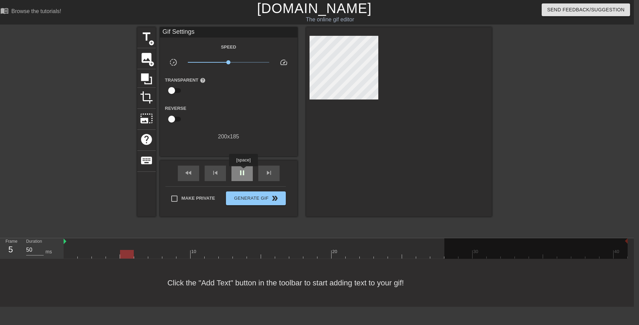 The height and width of the screenshot is (325, 639). Describe the element at coordinates (147, 58) in the screenshot. I see `span: image` at that location.